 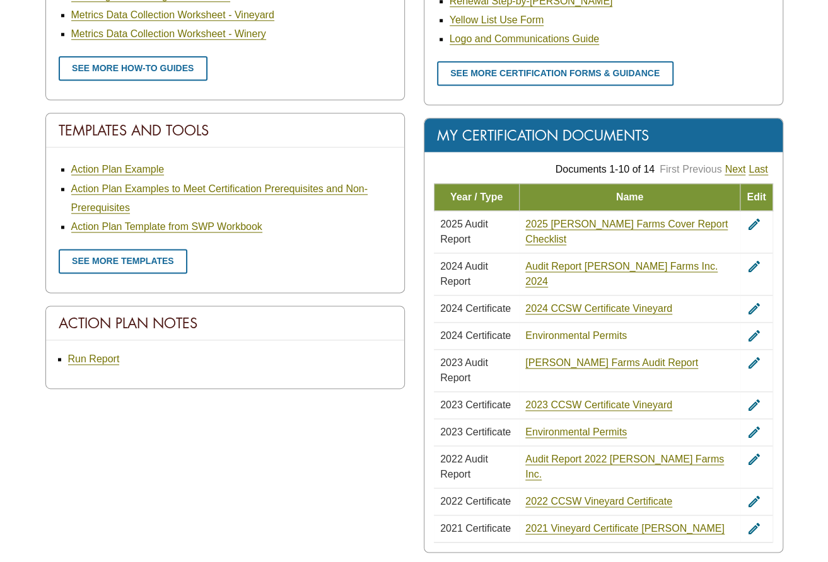 What do you see at coordinates (168, 34) in the screenshot?
I see `a: Metrics Data Collection Worksheet - Winery` at bounding box center [168, 34].